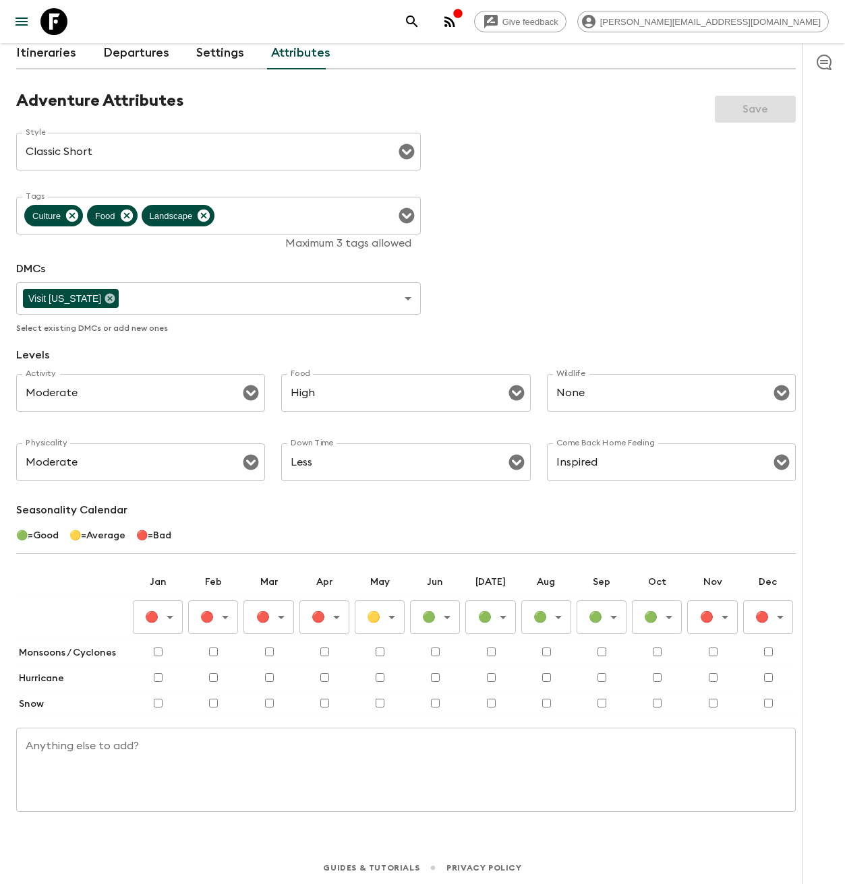 Image resolution: width=845 pixels, height=884 pixels. I want to click on a: Attributes, so click(301, 53).